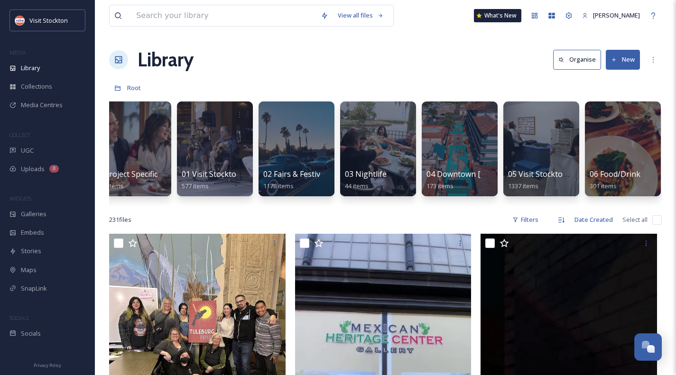  I want to click on span: UGC, so click(27, 150).